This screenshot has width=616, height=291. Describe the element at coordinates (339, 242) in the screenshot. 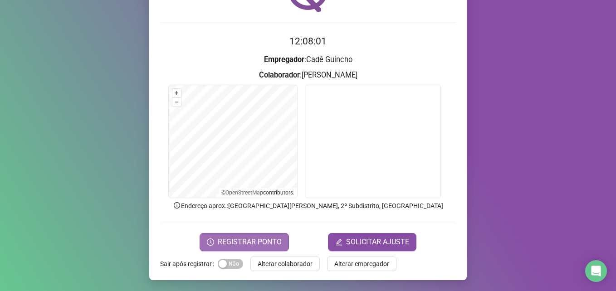

I see `span: edit` at that location.